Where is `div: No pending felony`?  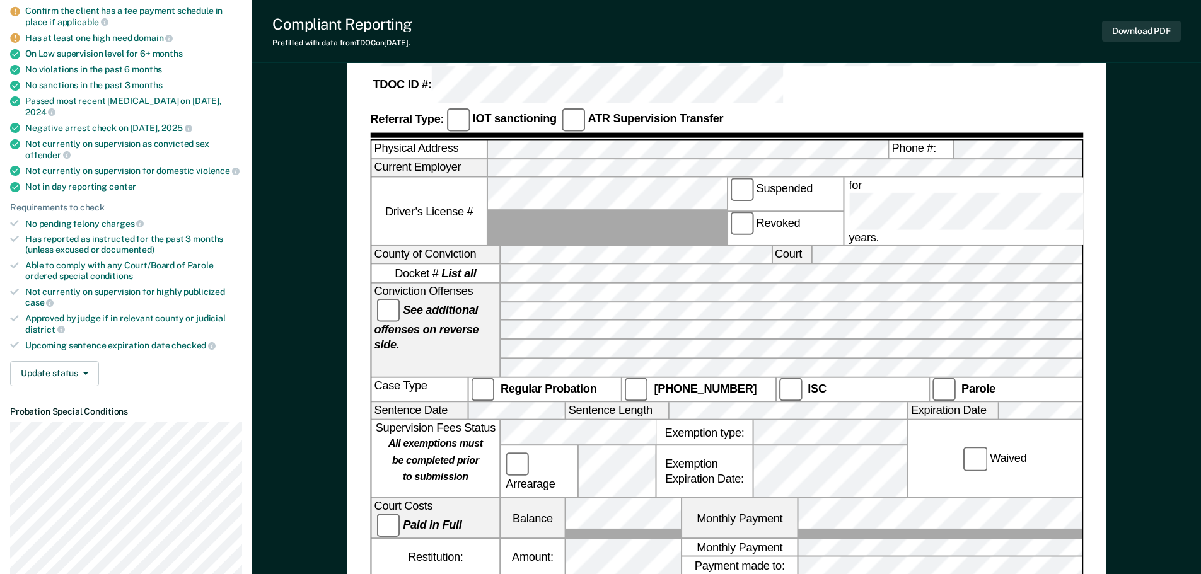
div: No pending felony is located at coordinates (134, 224).